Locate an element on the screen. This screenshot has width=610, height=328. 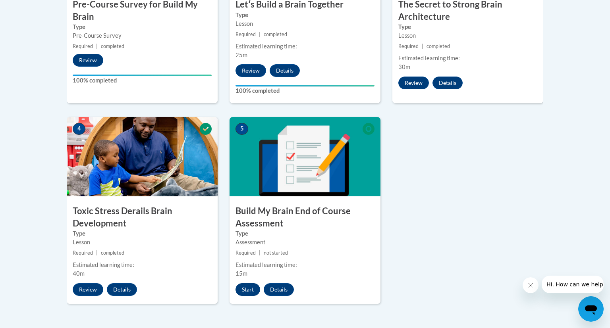
div: Pre-Course Survey is located at coordinates (142, 36).